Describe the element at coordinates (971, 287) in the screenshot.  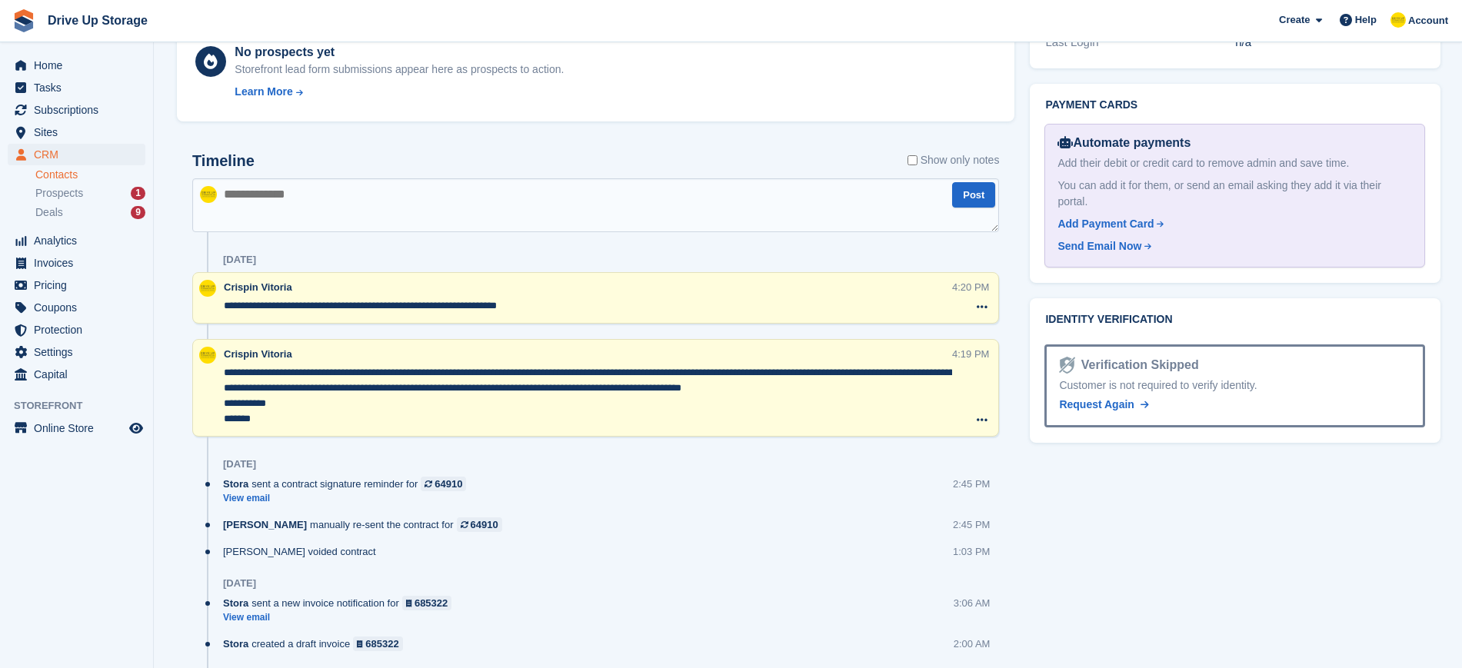
I see `div: 4:20 PM` at that location.